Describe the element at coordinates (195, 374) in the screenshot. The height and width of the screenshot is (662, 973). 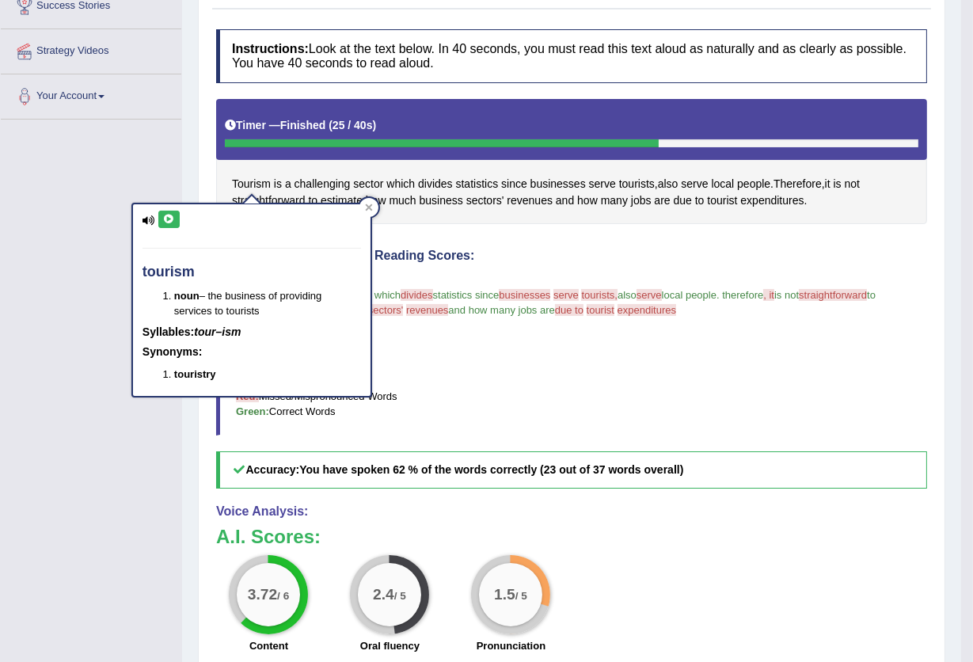
I see `b: touristry` at that location.